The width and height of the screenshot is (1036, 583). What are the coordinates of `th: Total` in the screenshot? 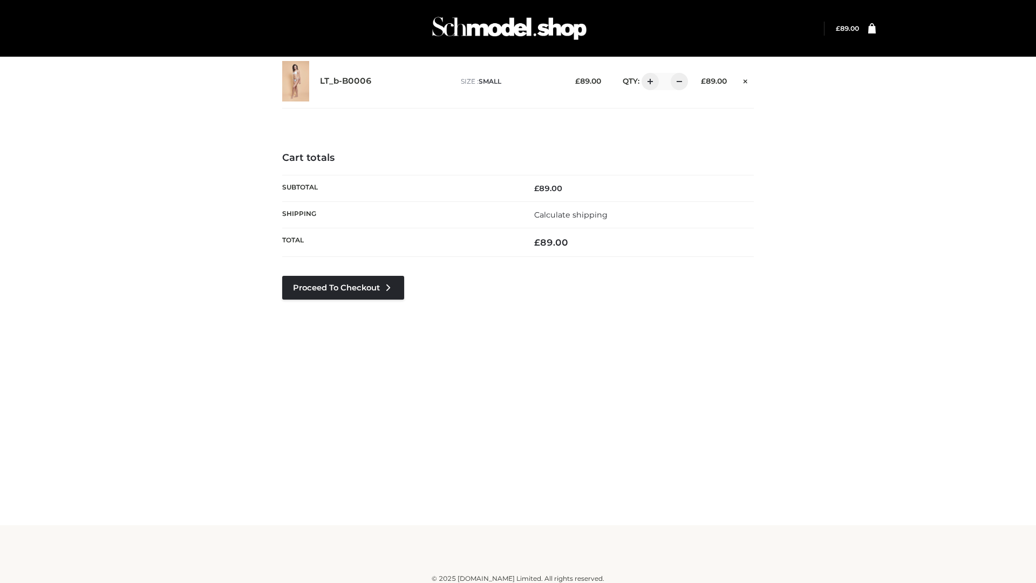 It's located at (400, 242).